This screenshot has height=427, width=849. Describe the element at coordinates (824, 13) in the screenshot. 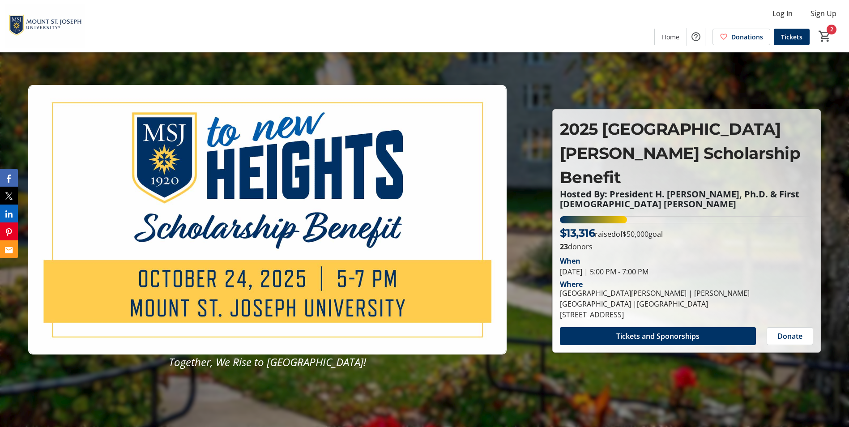

I see `span: Sign Up` at that location.